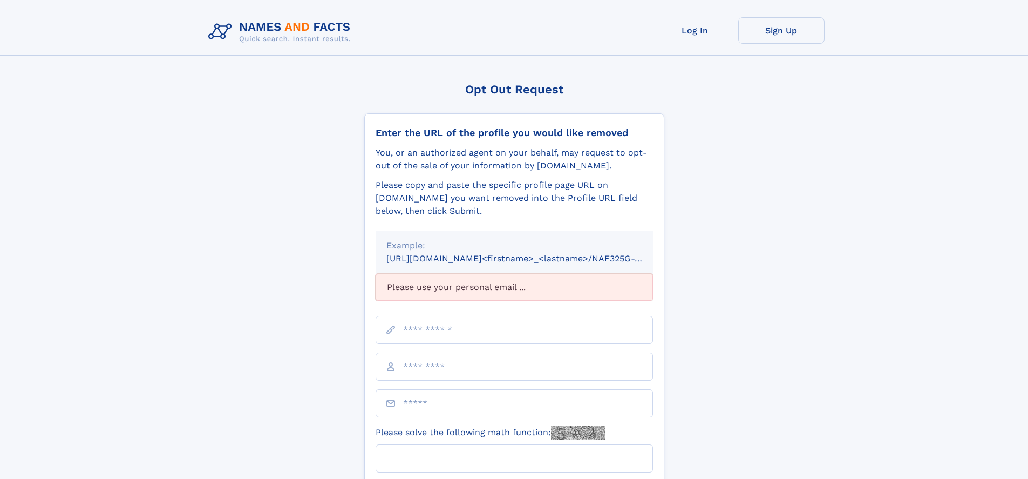 This screenshot has height=479, width=1028. What do you see at coordinates (282, 32) in the screenshot?
I see `img: Logo Names and Facts` at bounding box center [282, 32].